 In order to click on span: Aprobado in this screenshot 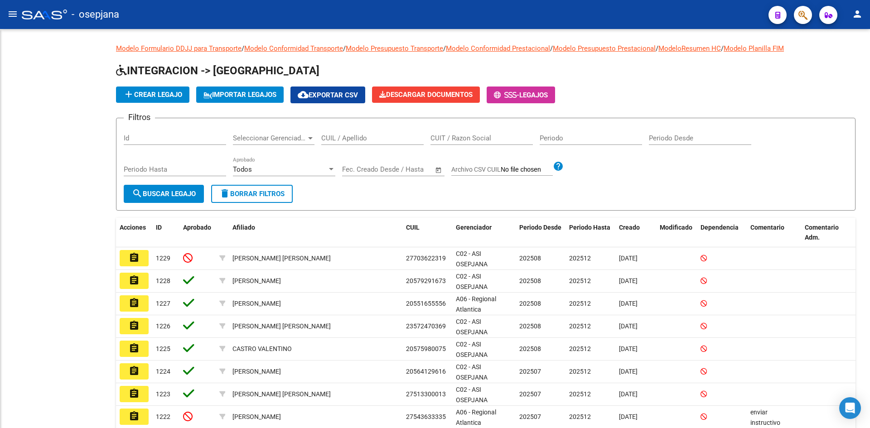, I will do `click(197, 227)`.